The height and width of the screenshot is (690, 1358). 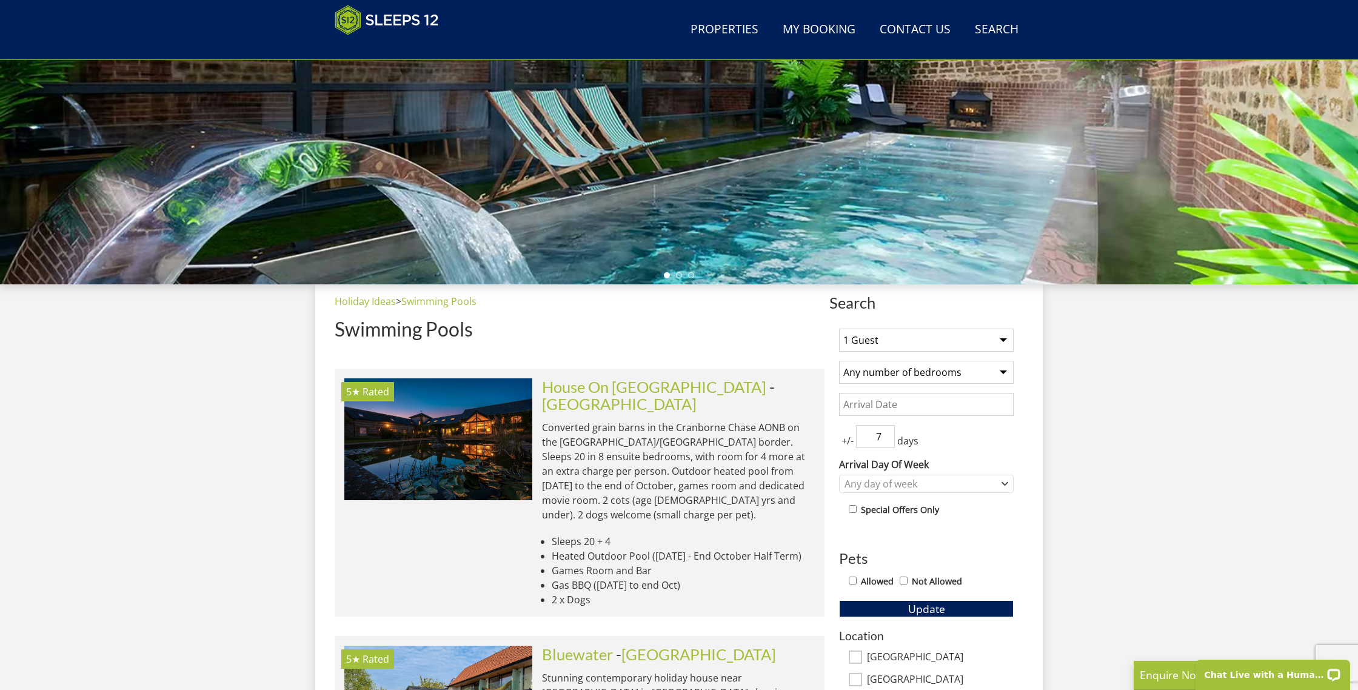 I want to click on img: house-on-the-hill-large-holiday-home-accommodation-wiltshire-sleeps-16.original.jpg, so click(x=438, y=439).